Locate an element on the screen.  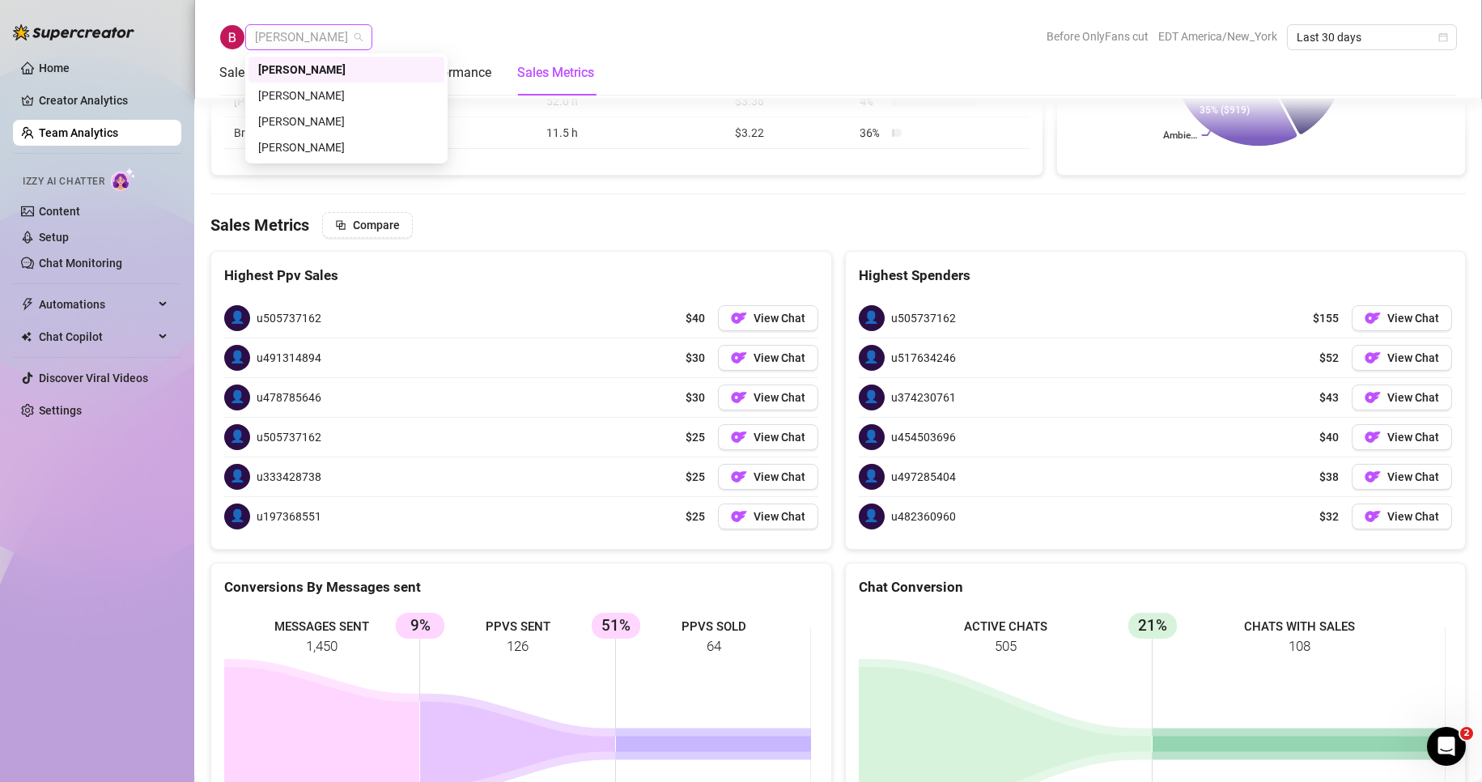
text: Ambie… is located at coordinates (1180, 136).